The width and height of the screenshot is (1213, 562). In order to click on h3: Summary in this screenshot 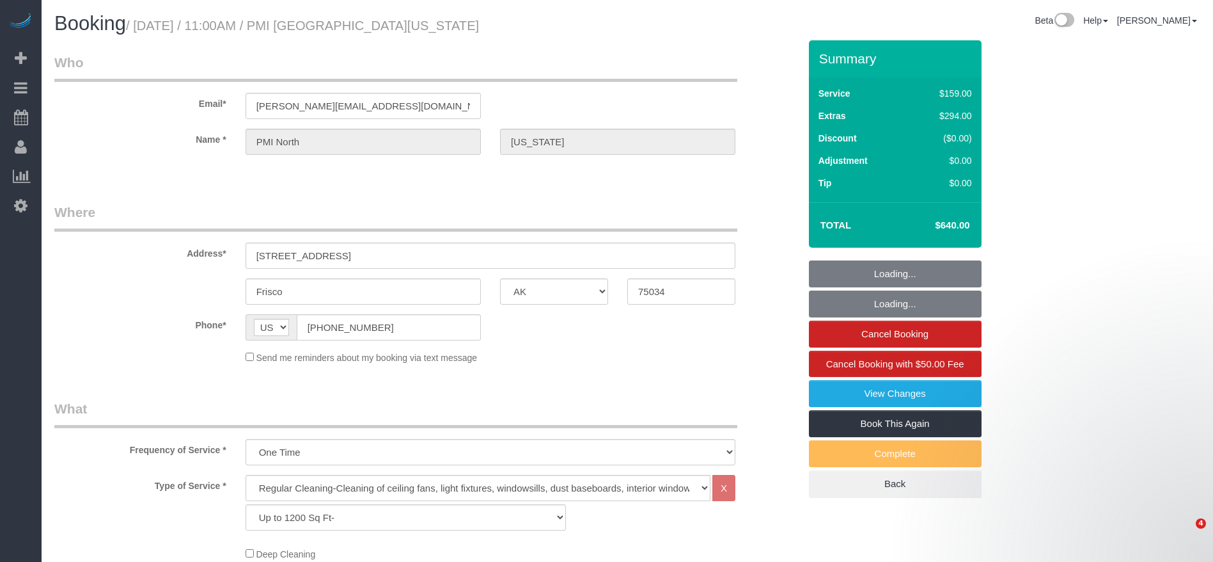, I will do `click(897, 58)`.